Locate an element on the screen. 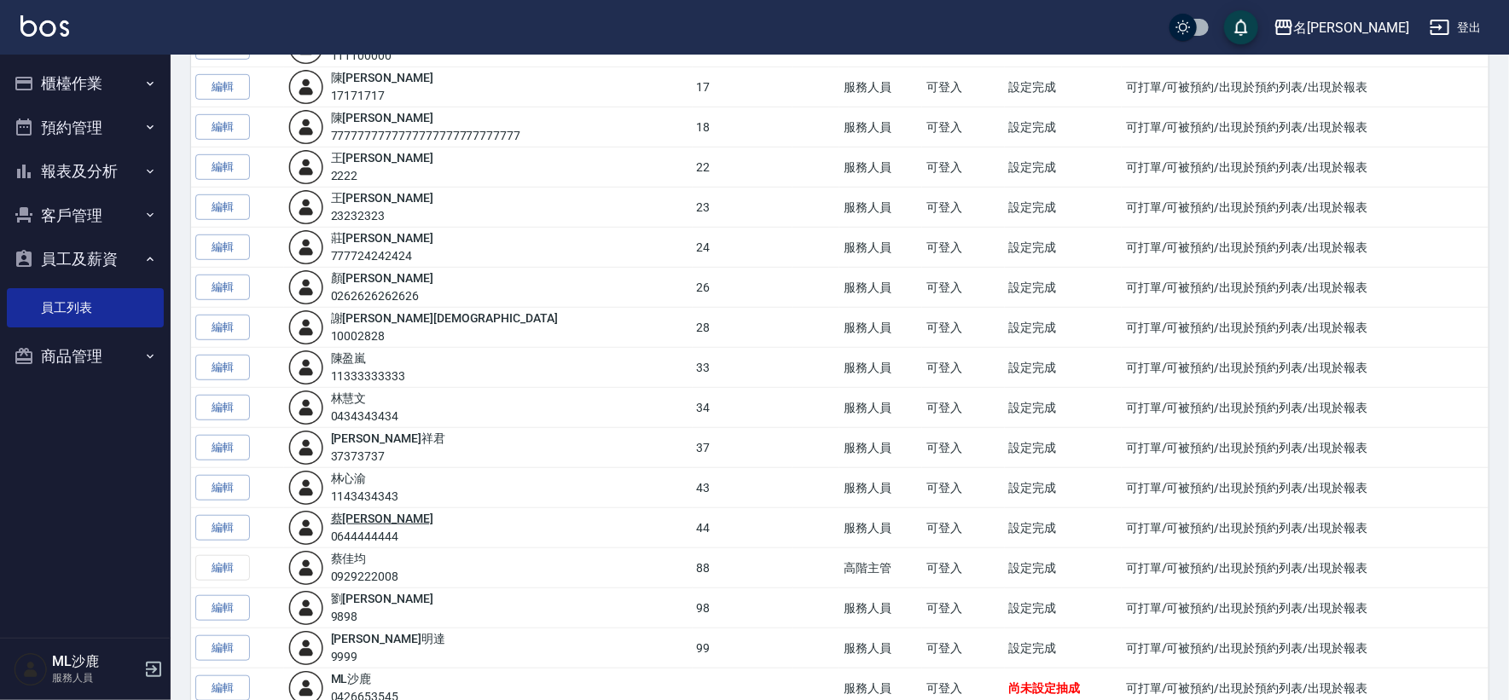 The width and height of the screenshot is (1509, 700). td: 22 is located at coordinates (742, 167).